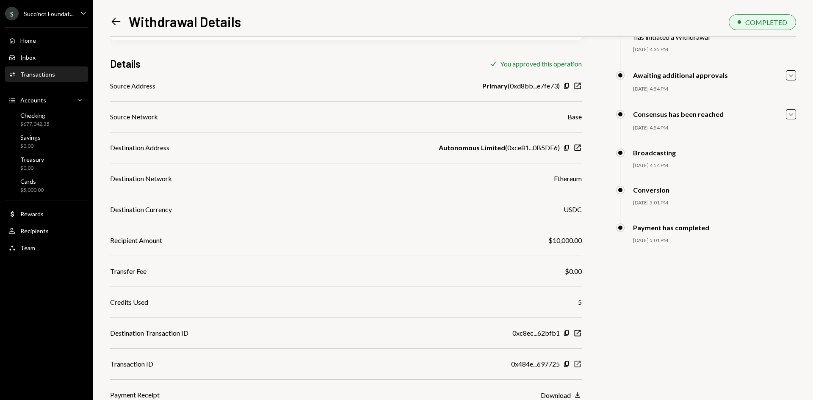 This screenshot has height=400, width=813. I want to click on div: Transfer Fee, so click(128, 272).